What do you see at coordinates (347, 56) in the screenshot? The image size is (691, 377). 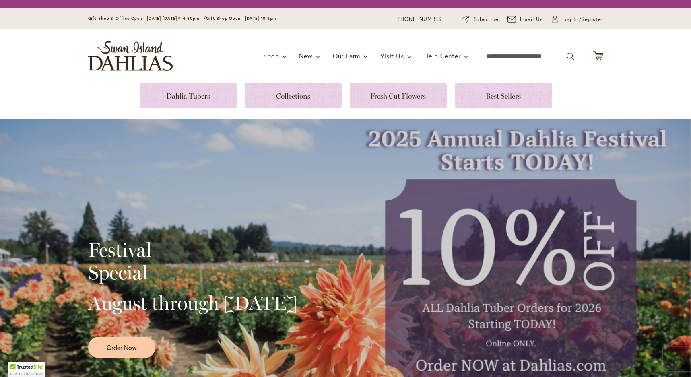 I see `span: Our Farm` at bounding box center [347, 56].